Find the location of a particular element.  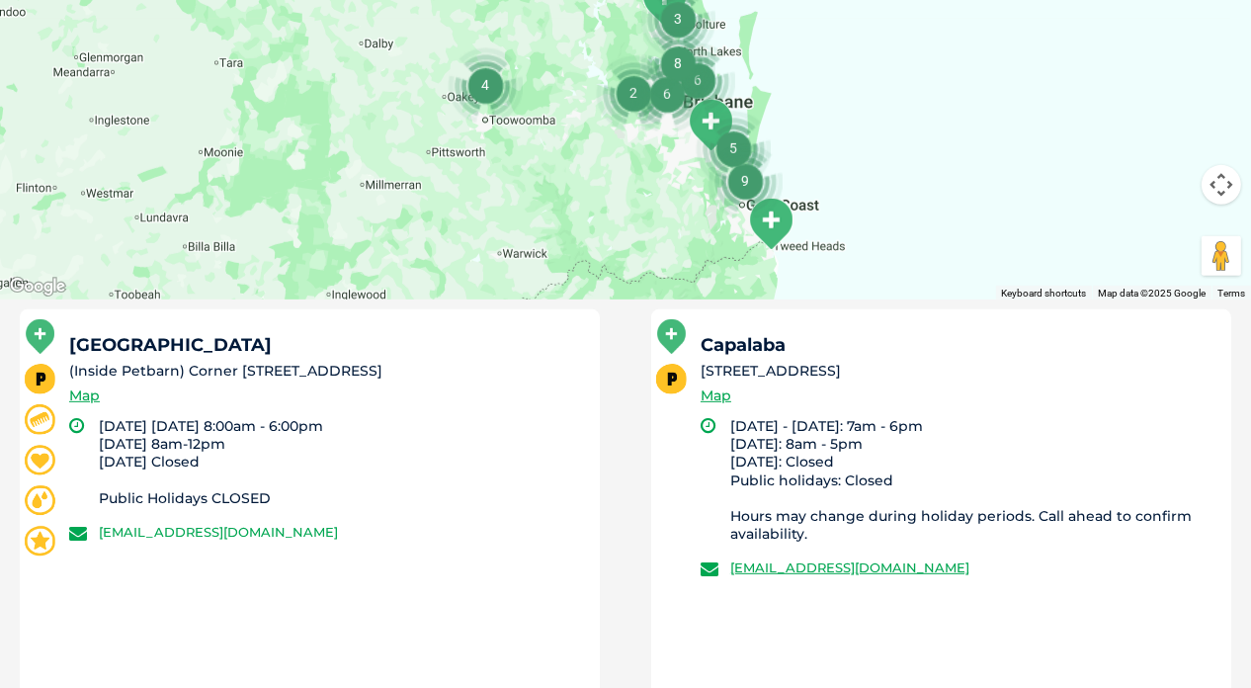

img: Google is located at coordinates (38, 287).